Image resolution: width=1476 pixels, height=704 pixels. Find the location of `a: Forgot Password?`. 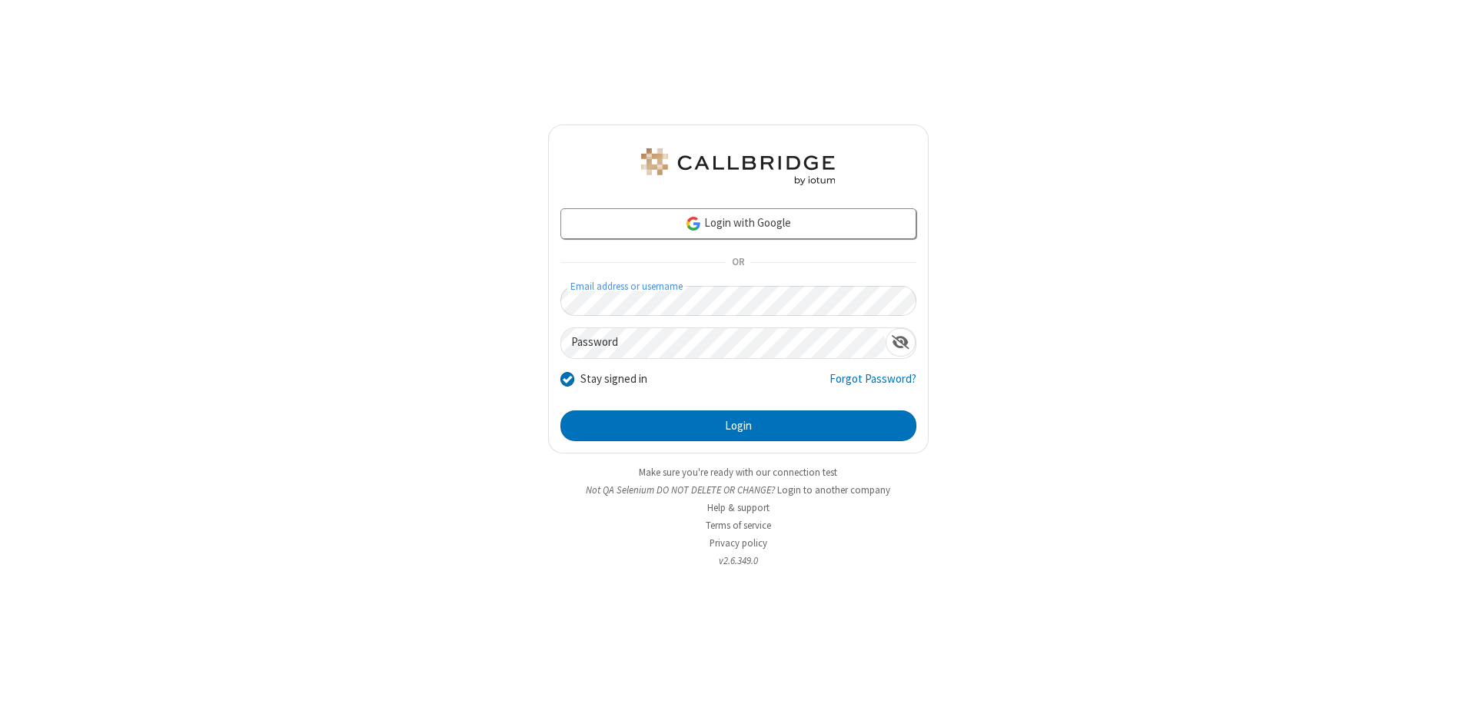

a: Forgot Password? is located at coordinates (873, 385).